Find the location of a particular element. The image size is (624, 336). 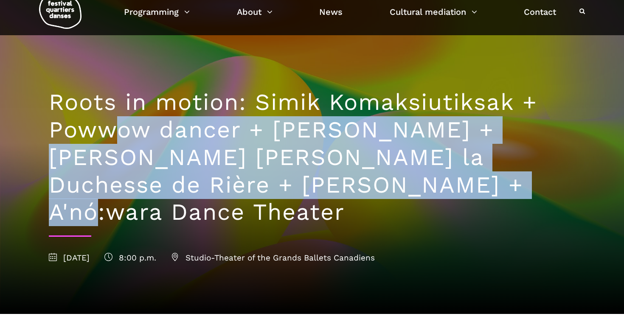

font: Cultural mediation is located at coordinates (428, 12).